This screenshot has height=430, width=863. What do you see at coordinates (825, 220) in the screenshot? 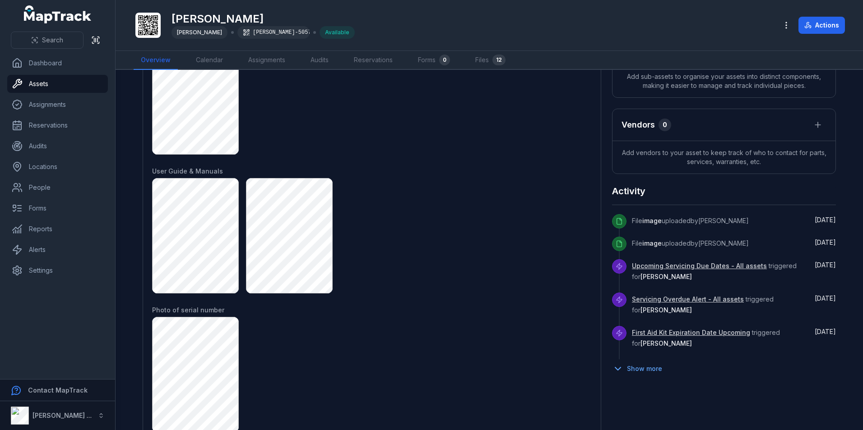
I see `time: 20/08/2025, 9:26:18 am` at bounding box center [825, 220].